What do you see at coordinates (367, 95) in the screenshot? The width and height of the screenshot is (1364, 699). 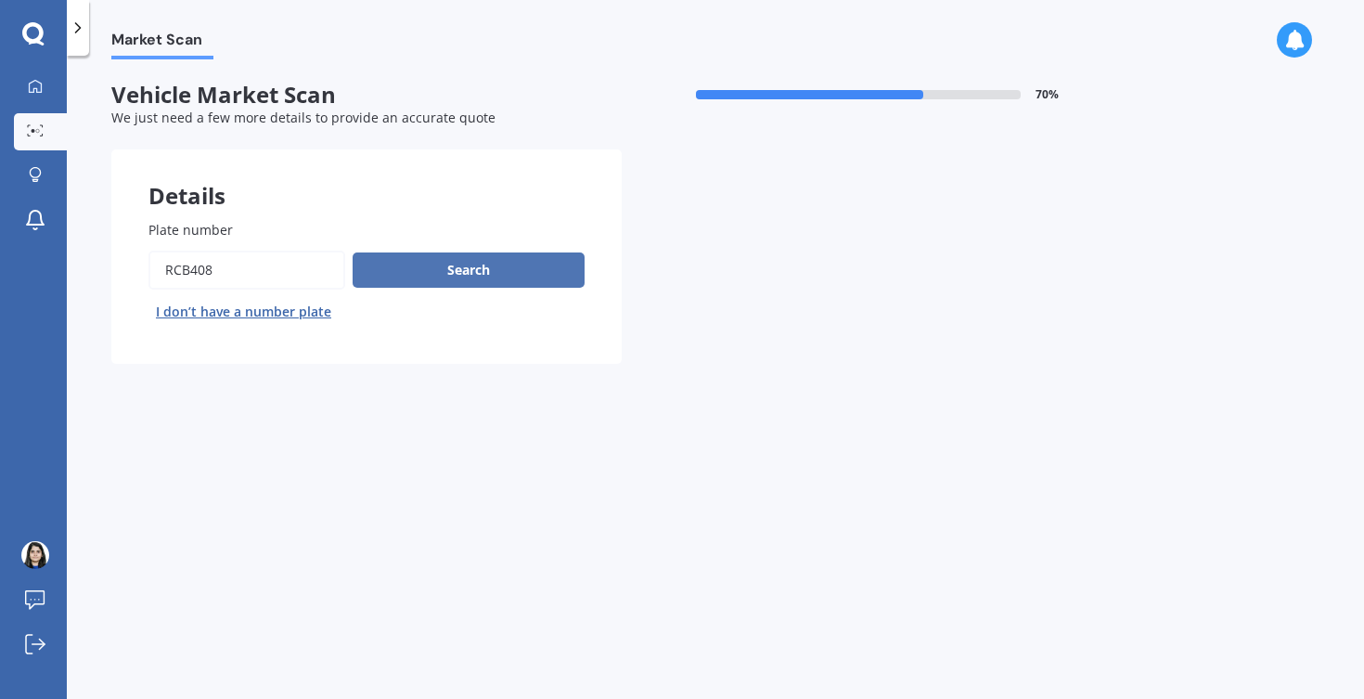 I see `span: Vehicle Market Scan` at bounding box center [367, 95].